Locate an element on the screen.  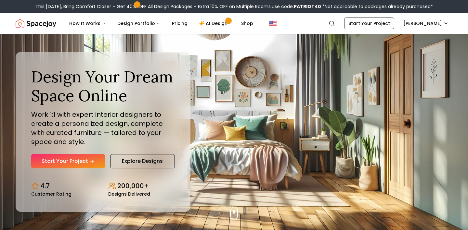
img: Spacejoy Logo is located at coordinates (36, 23).